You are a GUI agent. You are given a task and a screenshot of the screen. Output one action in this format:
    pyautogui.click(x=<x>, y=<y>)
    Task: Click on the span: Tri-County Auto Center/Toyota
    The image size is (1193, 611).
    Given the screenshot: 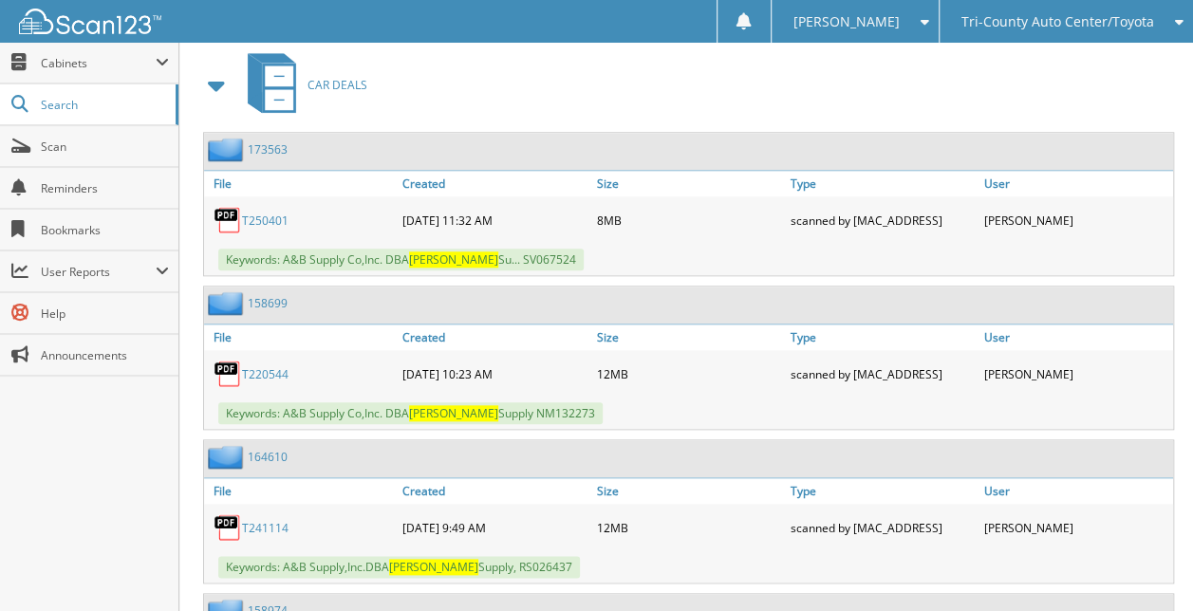 What is the action you would take?
    pyautogui.click(x=1056, y=22)
    